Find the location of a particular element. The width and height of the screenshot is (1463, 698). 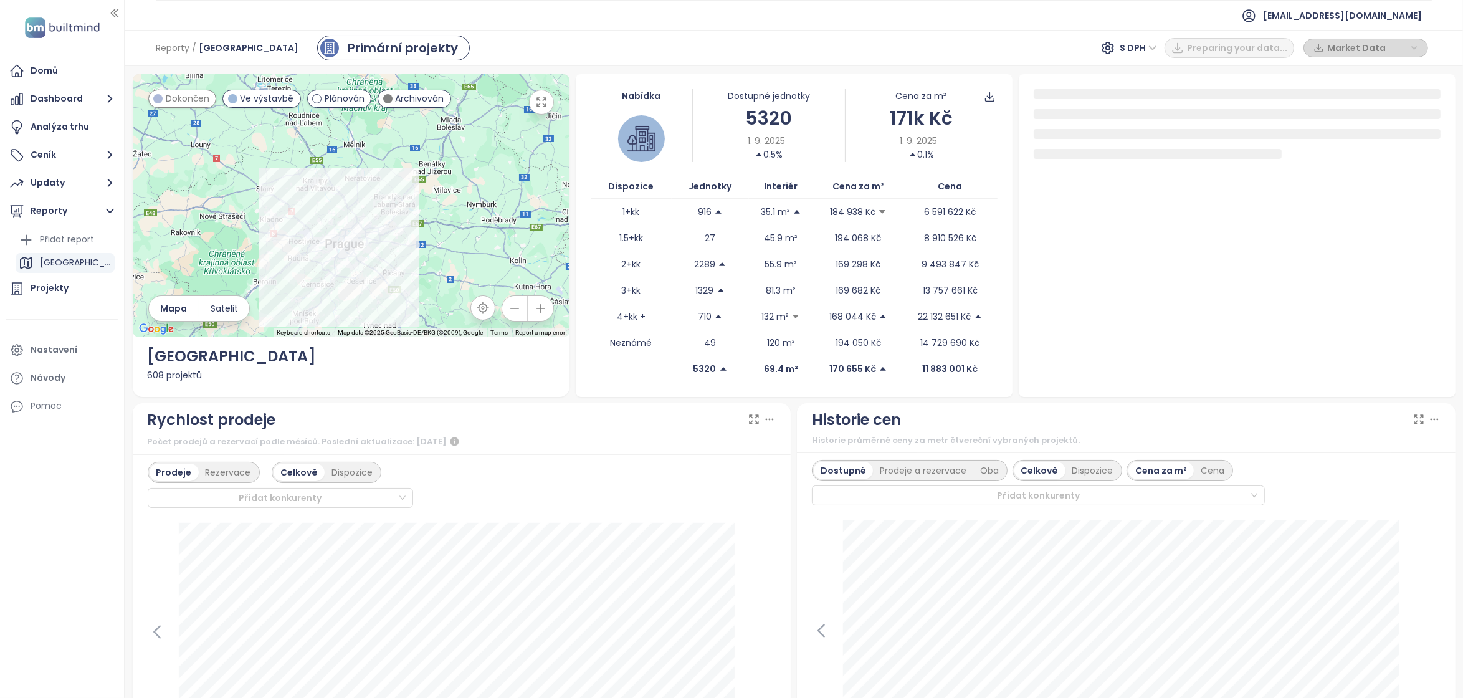

div: Historie cen is located at coordinates (856, 420).